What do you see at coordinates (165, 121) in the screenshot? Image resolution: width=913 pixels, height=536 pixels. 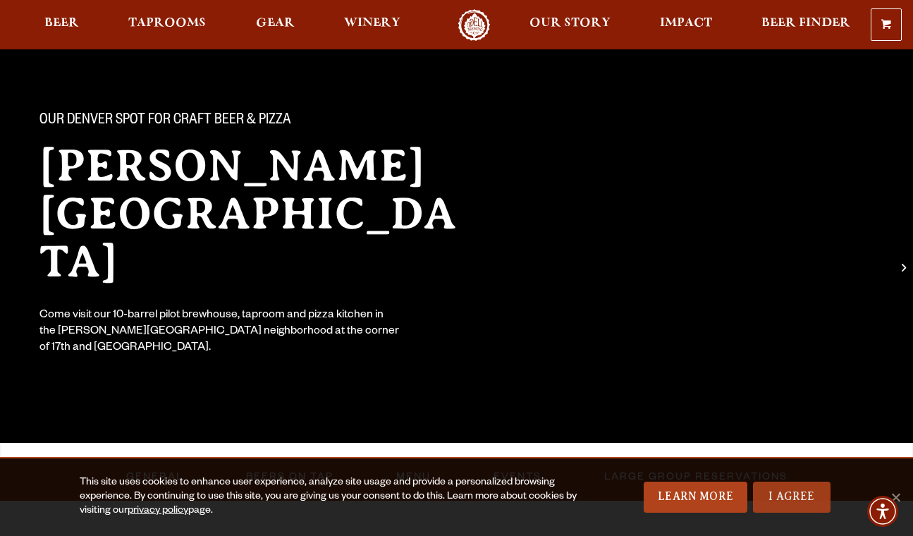 I see `span: Our Denver spot for craft beer & pizza` at bounding box center [165, 121].